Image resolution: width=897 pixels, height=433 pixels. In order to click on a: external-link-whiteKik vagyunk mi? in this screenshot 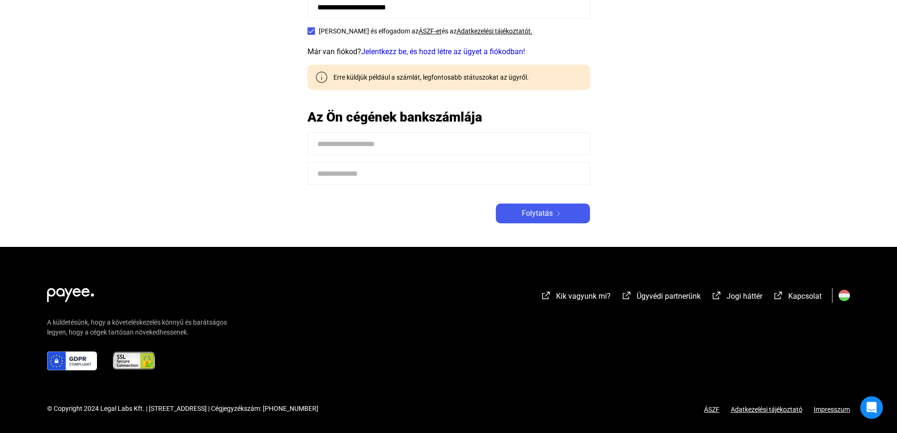, I will do `click(576, 297)`.